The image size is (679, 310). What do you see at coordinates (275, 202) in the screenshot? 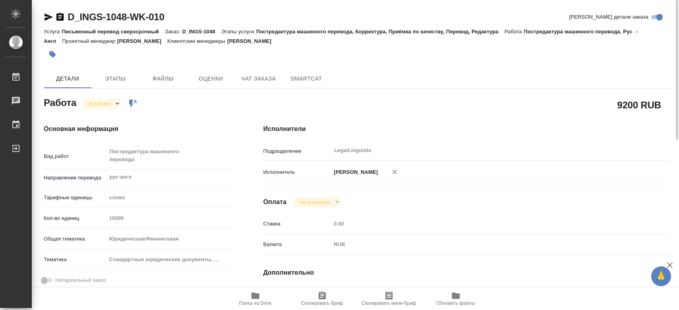
I see `h4: Оплата` at bounding box center [275, 202].